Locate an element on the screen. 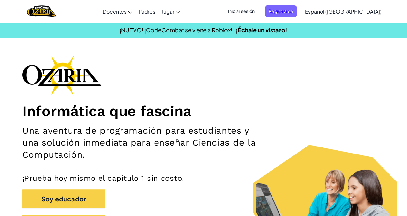  span: ¡NUEVO! ¡CodeCombat se viene a Roblox! is located at coordinates (176, 30).